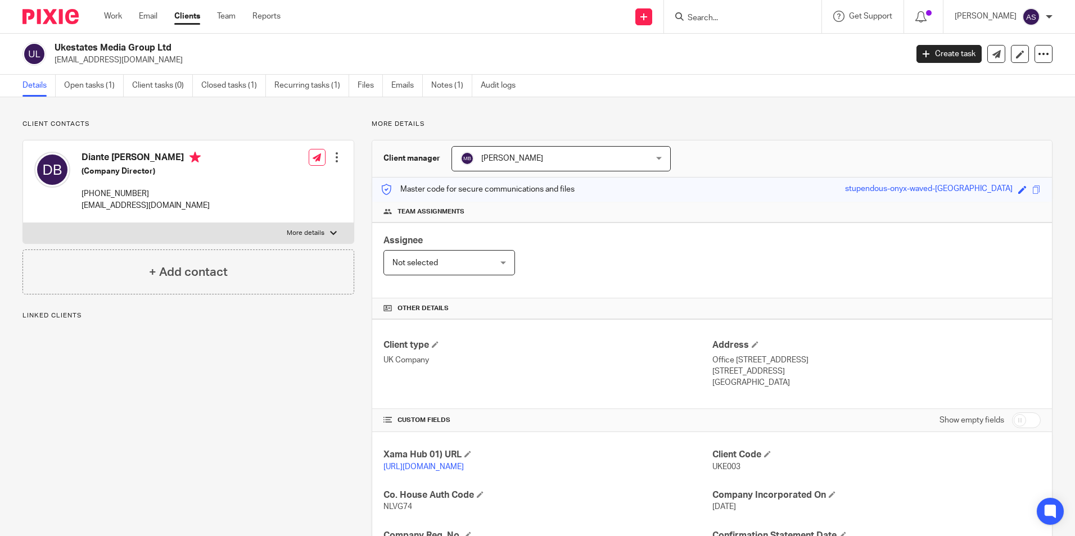  Describe the element at coordinates (392, 48) in the screenshot. I see `h2: Ukestates Media Group Ltd` at that location.